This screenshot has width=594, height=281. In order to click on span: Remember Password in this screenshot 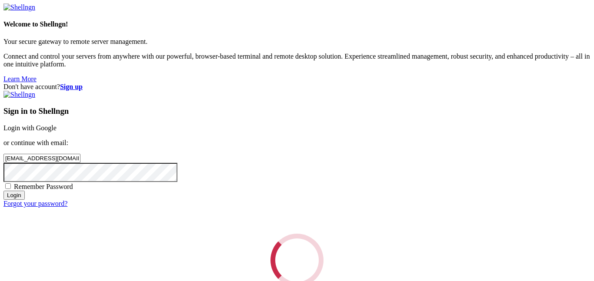, I will do `click(43, 187)`.